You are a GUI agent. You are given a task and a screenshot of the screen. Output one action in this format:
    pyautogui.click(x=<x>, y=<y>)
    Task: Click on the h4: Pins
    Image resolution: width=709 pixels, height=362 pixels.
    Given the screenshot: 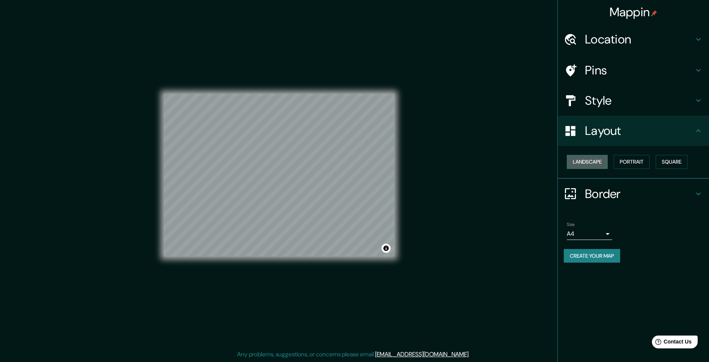 What is the action you would take?
    pyautogui.click(x=639, y=70)
    